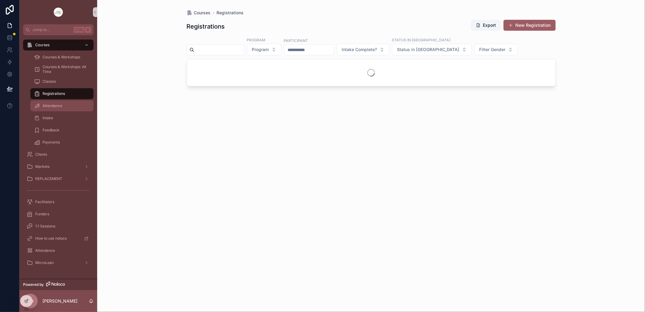 This screenshot has width=645, height=312. I want to click on a: Classes, so click(62, 81).